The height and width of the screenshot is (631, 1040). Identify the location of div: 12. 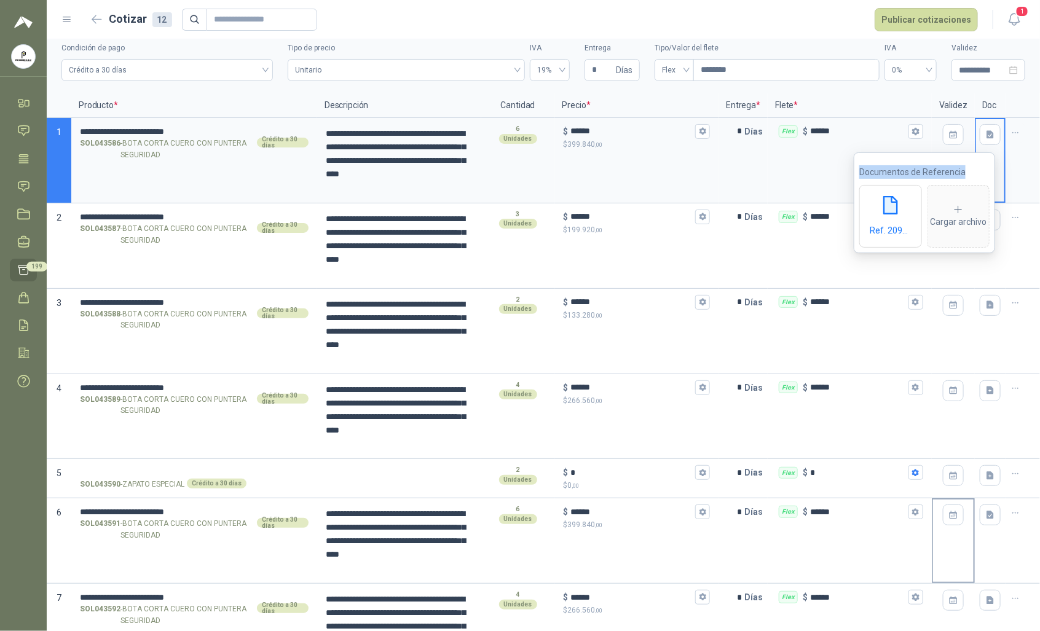
(162, 20).